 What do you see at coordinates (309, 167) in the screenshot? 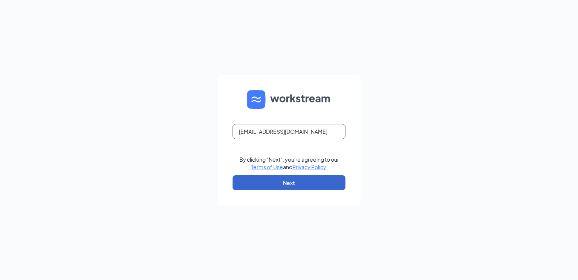
I see `a: Privacy Policy` at bounding box center [309, 167].